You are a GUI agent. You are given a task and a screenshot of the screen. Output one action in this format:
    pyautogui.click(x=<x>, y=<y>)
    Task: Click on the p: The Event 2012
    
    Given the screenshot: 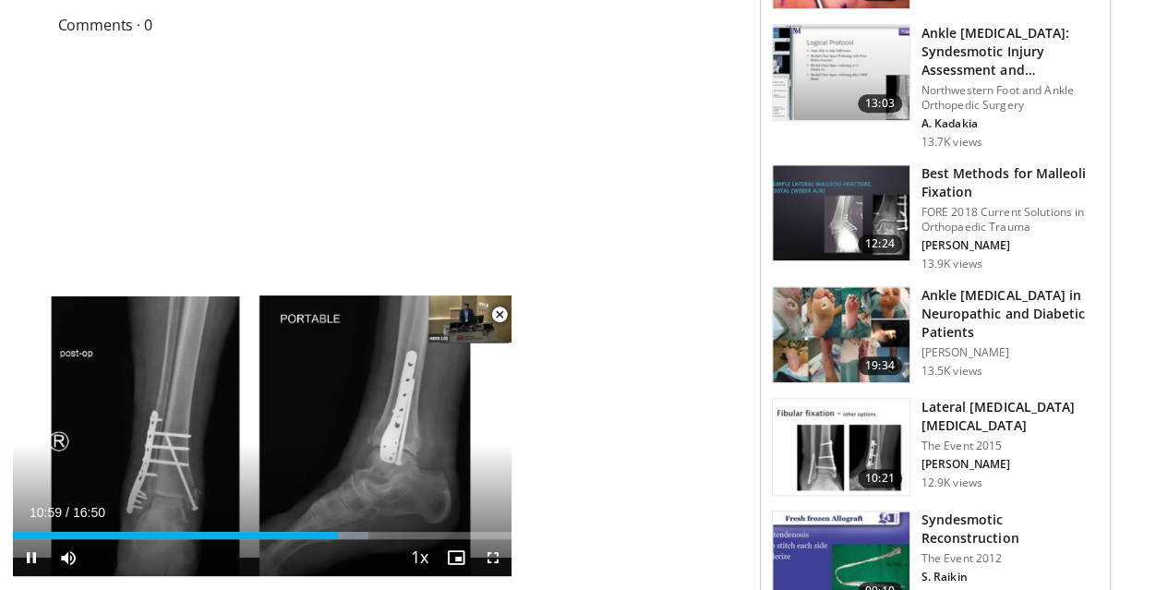 What is the action you would take?
    pyautogui.click(x=1010, y=558)
    